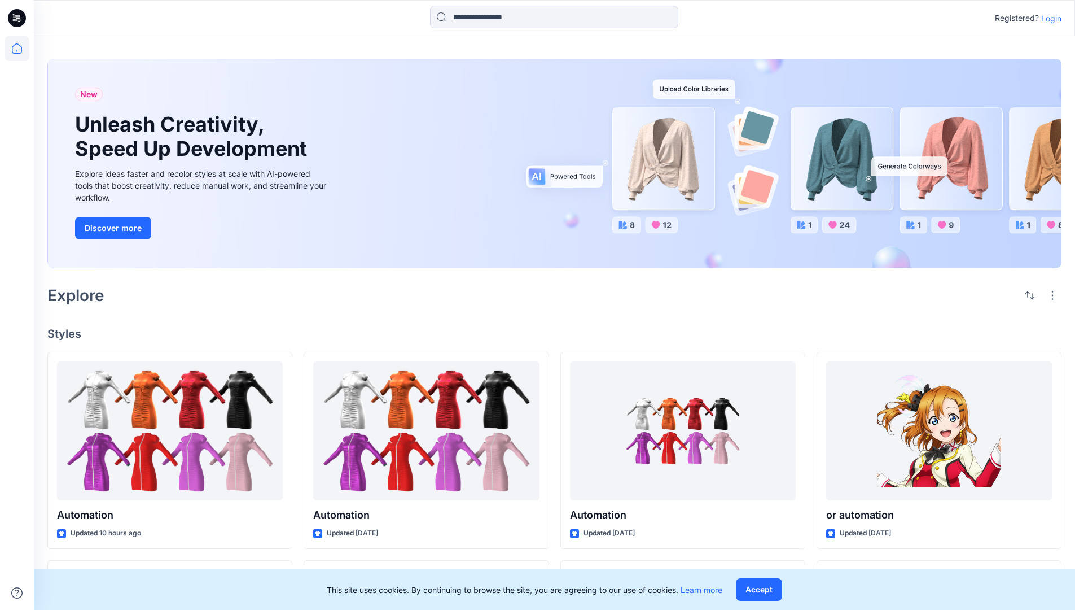  What do you see at coordinates (759, 589) in the screenshot?
I see `button: Accept` at bounding box center [759, 589].